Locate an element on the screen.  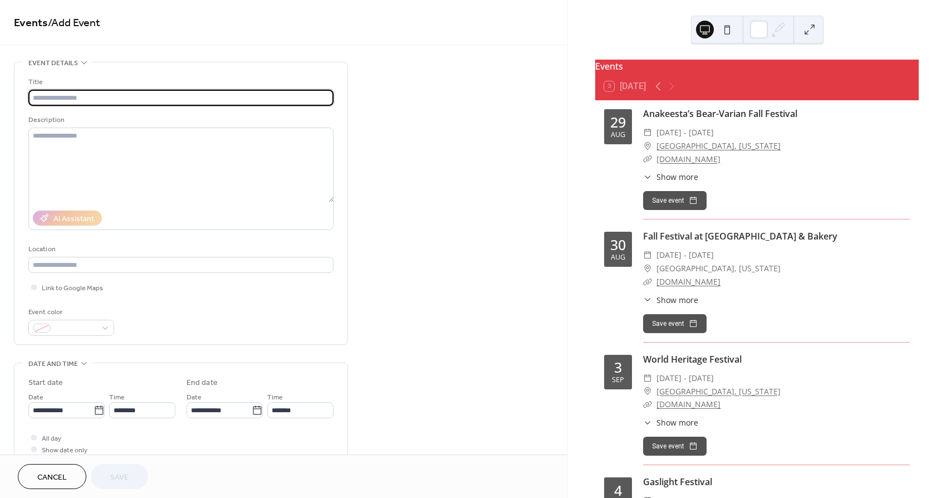
div: Location is located at coordinates (180, 249).